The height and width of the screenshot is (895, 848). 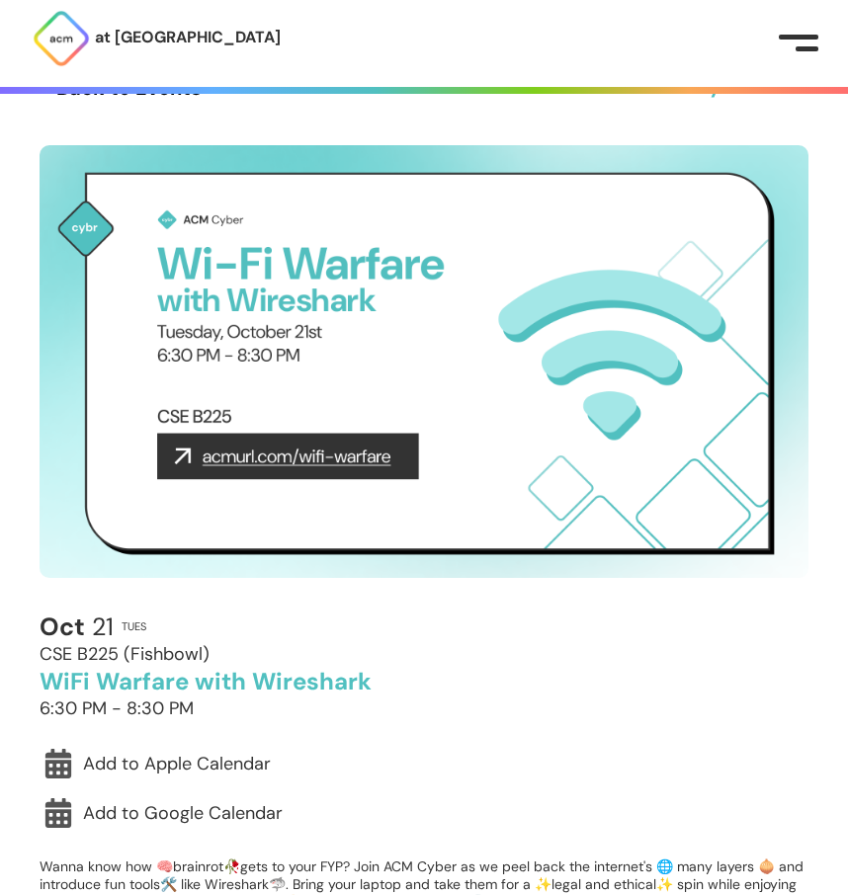 What do you see at coordinates (424, 764) in the screenshot?
I see `a: Add to Apple Calendar` at bounding box center [424, 764].